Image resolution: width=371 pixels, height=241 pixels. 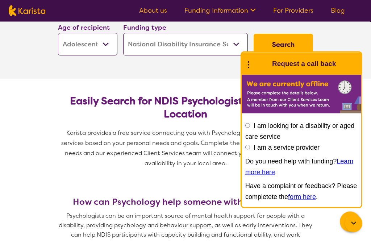 What do you see at coordinates (287, 148) in the screenshot?
I see `label: I am a service provider` at bounding box center [287, 148].